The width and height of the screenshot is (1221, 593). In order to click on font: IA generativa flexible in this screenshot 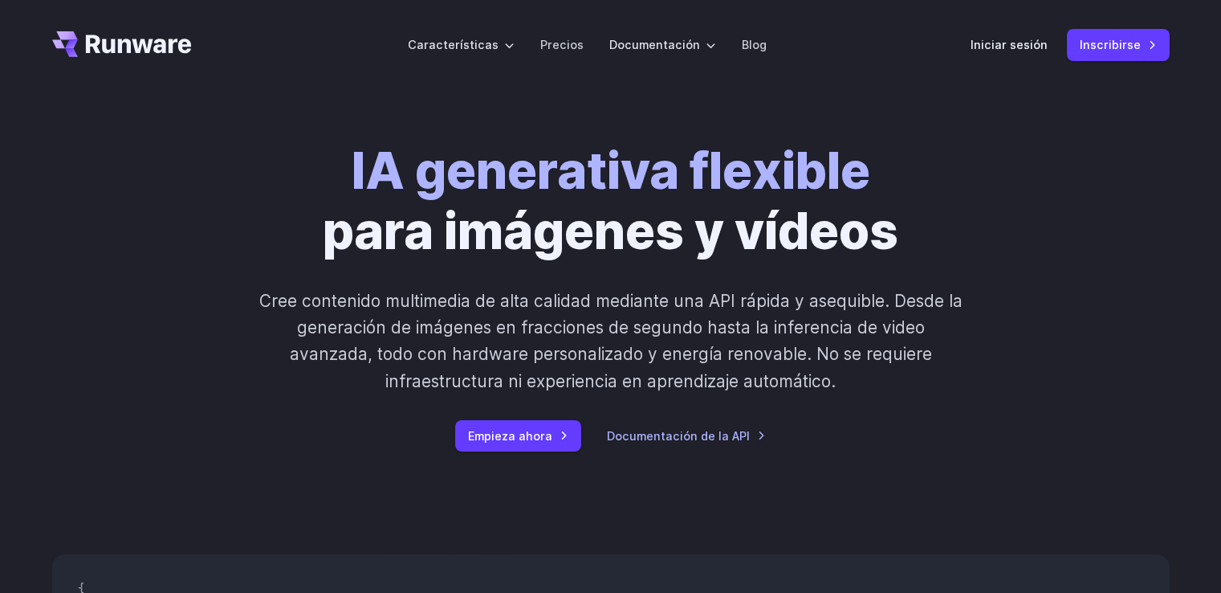, I will do `click(611, 170)`.